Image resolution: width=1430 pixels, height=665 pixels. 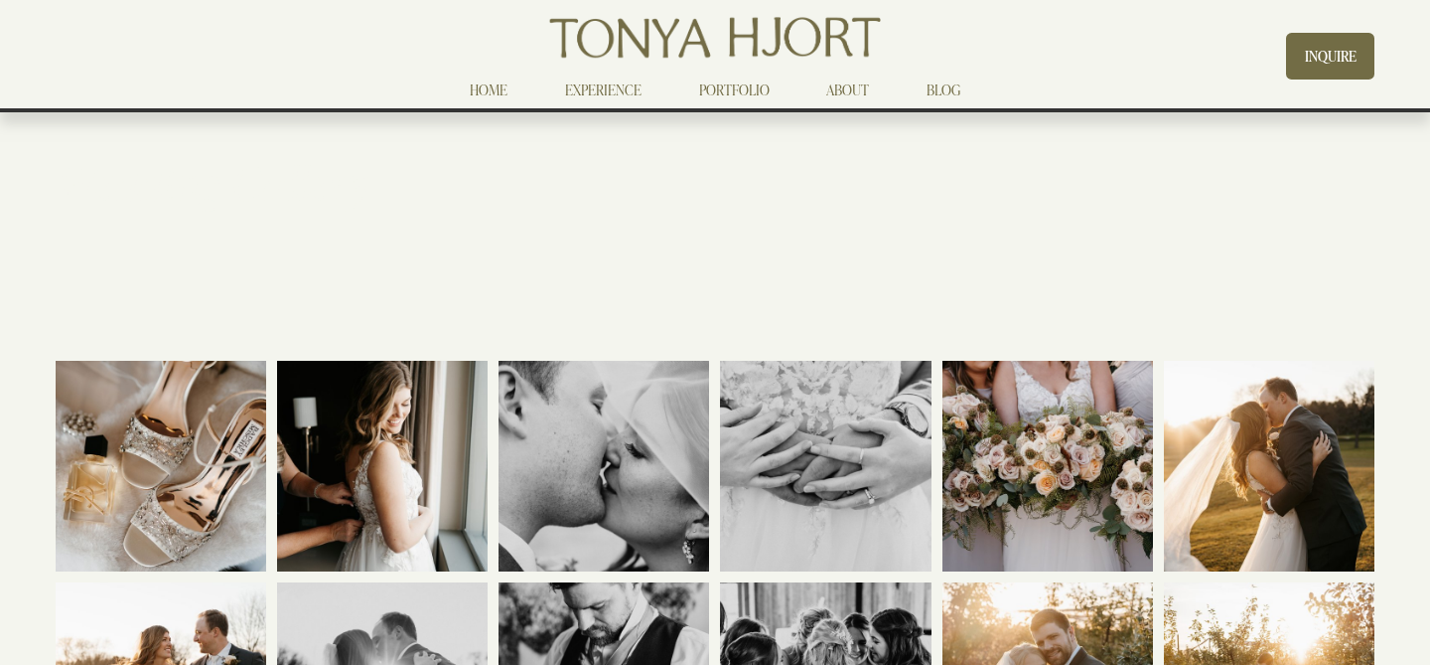 I want to click on img: Tonya Hjort, so click(x=714, y=38).